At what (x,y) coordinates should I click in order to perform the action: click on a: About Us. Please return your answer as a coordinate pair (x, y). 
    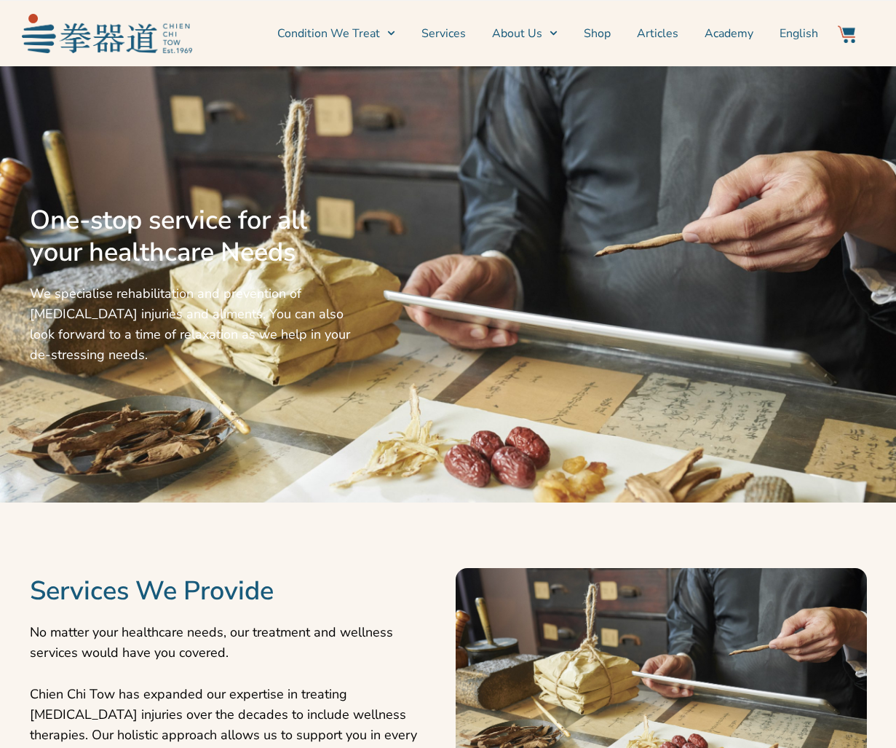
    Looking at the image, I should click on (525, 33).